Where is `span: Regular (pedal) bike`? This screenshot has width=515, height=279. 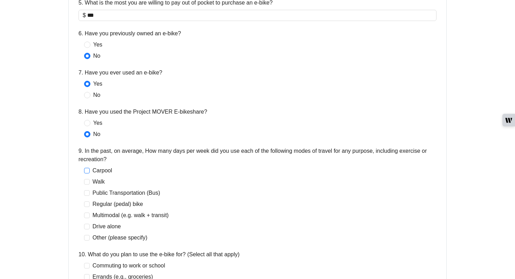
span: Regular (pedal) bike is located at coordinates (118, 204).